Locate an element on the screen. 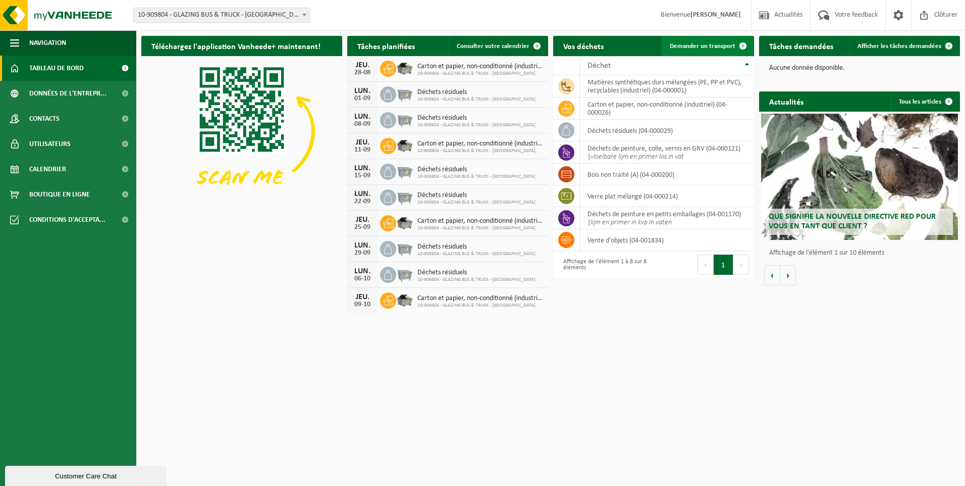  div: 25-09 is located at coordinates (362, 227).